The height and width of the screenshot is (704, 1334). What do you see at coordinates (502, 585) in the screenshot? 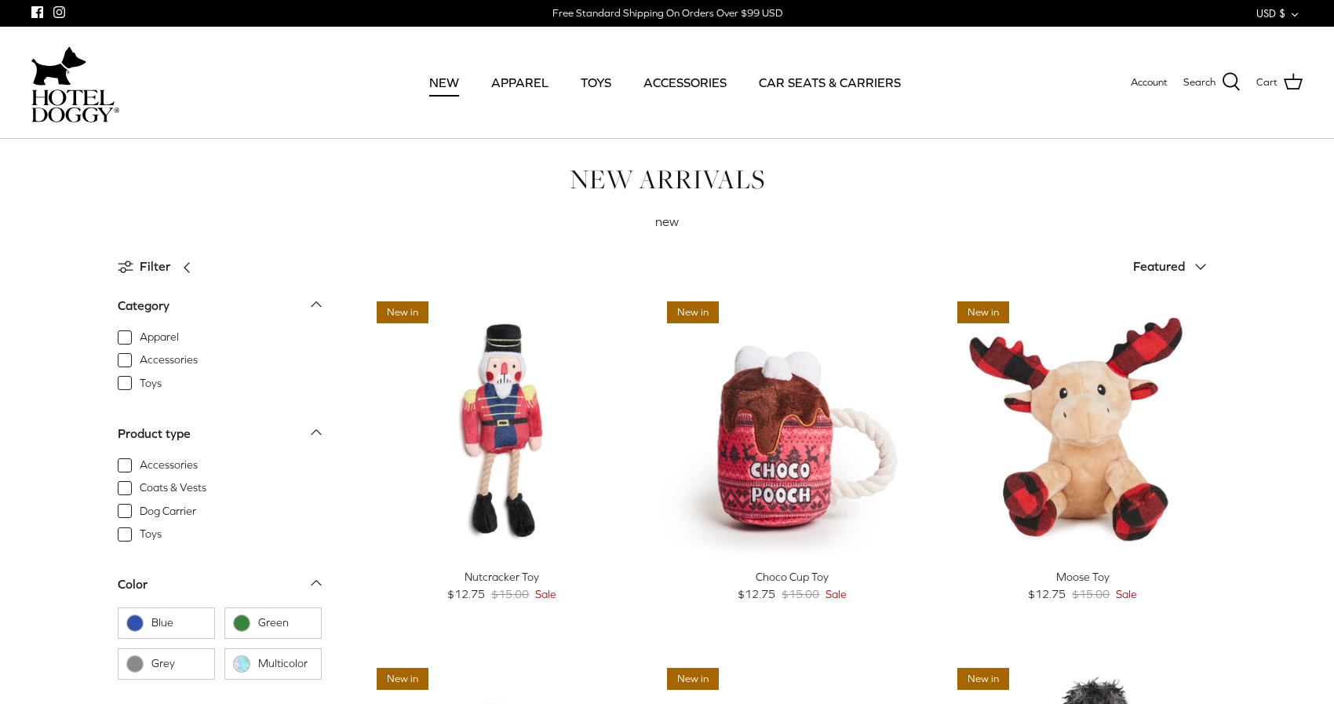
I see `a: Nutcracker Toy $12.75 $15.00 Sale` at bounding box center [502, 585].